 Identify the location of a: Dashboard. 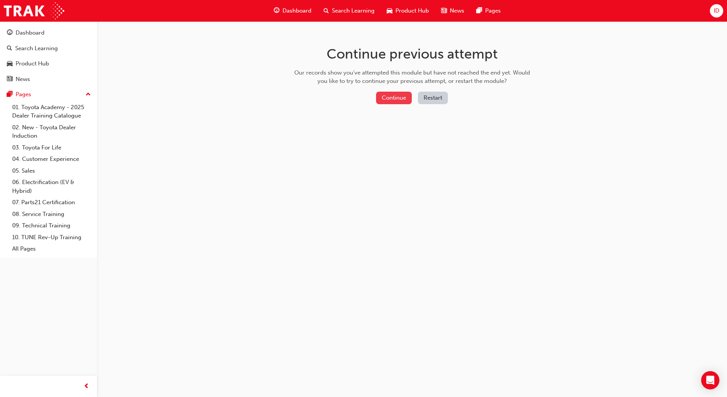
(48, 33).